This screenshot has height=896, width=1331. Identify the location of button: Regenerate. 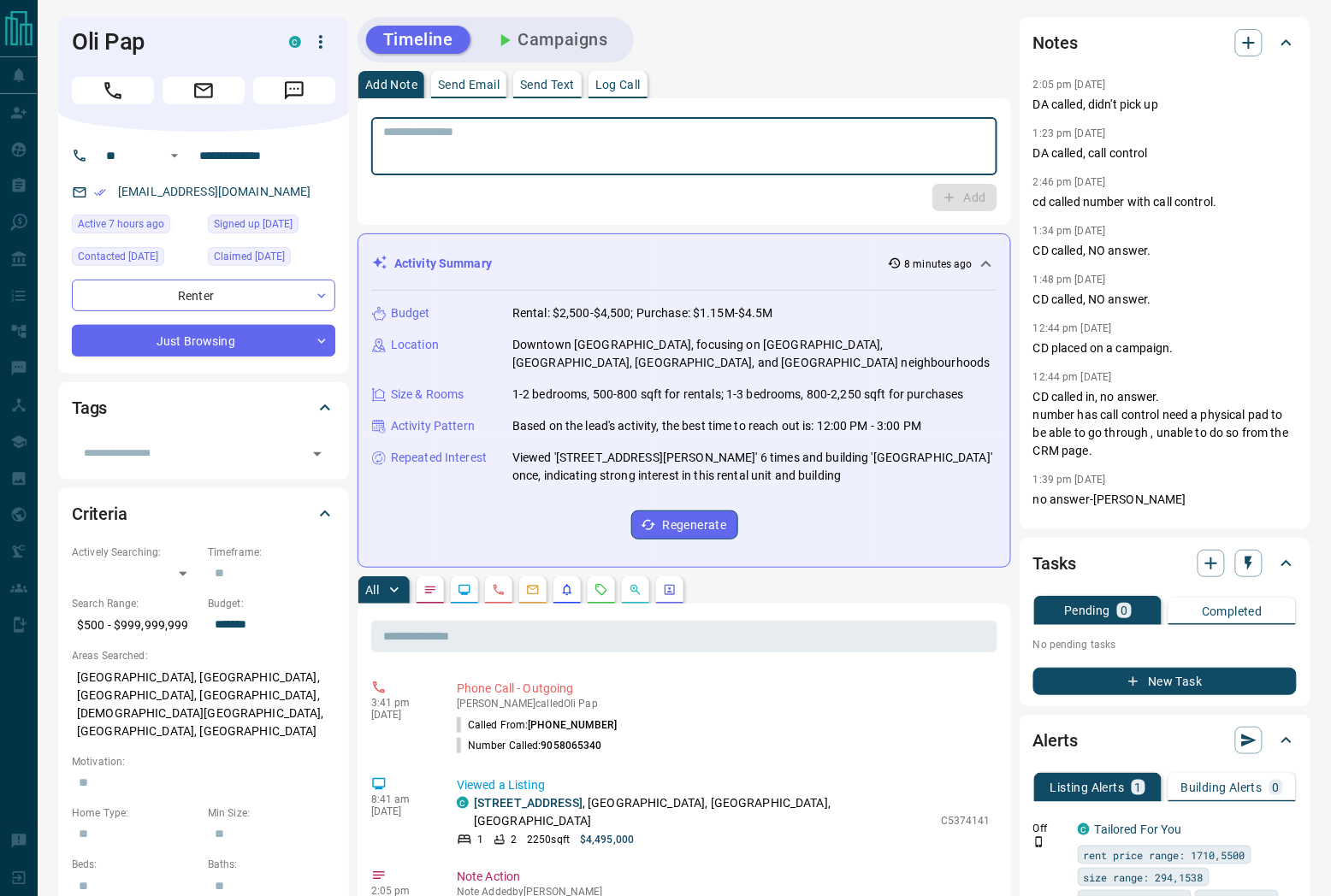
(685, 526).